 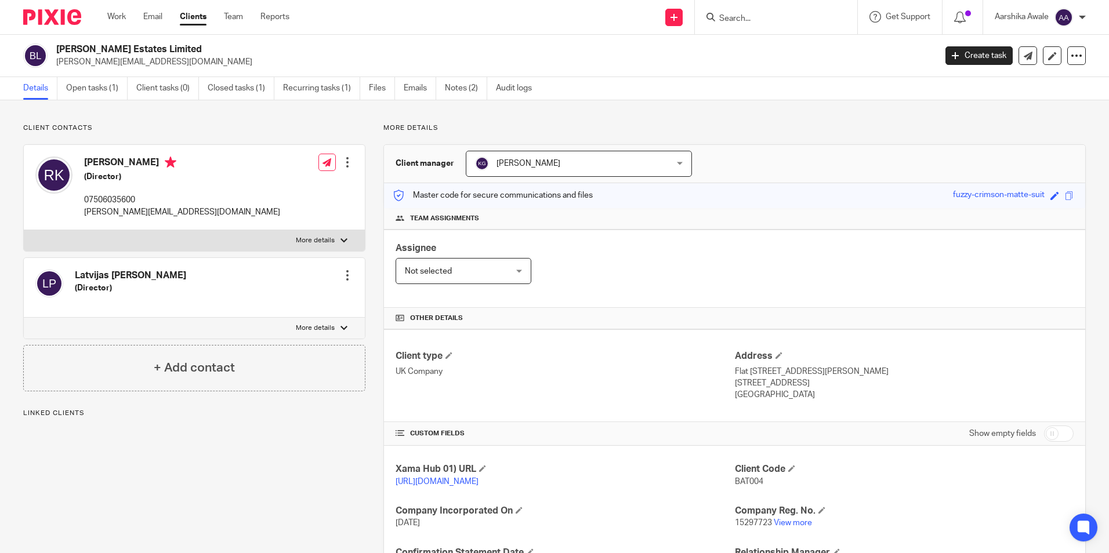 What do you see at coordinates (52, 17) in the screenshot?
I see `img: Pixie` at bounding box center [52, 17].